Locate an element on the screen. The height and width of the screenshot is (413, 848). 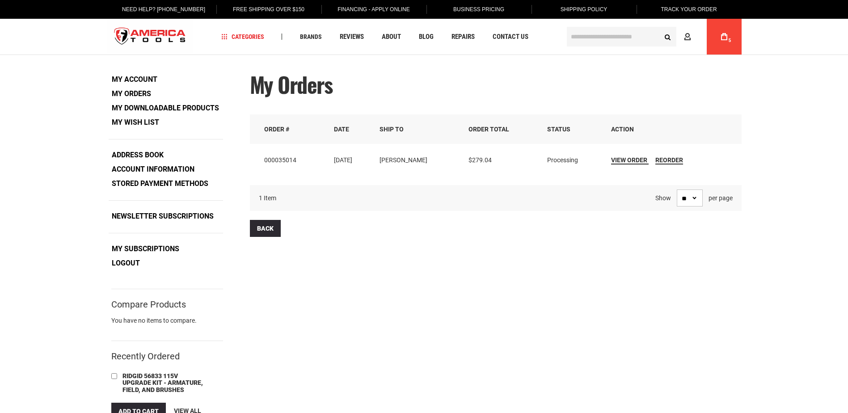
a: 5 is located at coordinates (725, 37).